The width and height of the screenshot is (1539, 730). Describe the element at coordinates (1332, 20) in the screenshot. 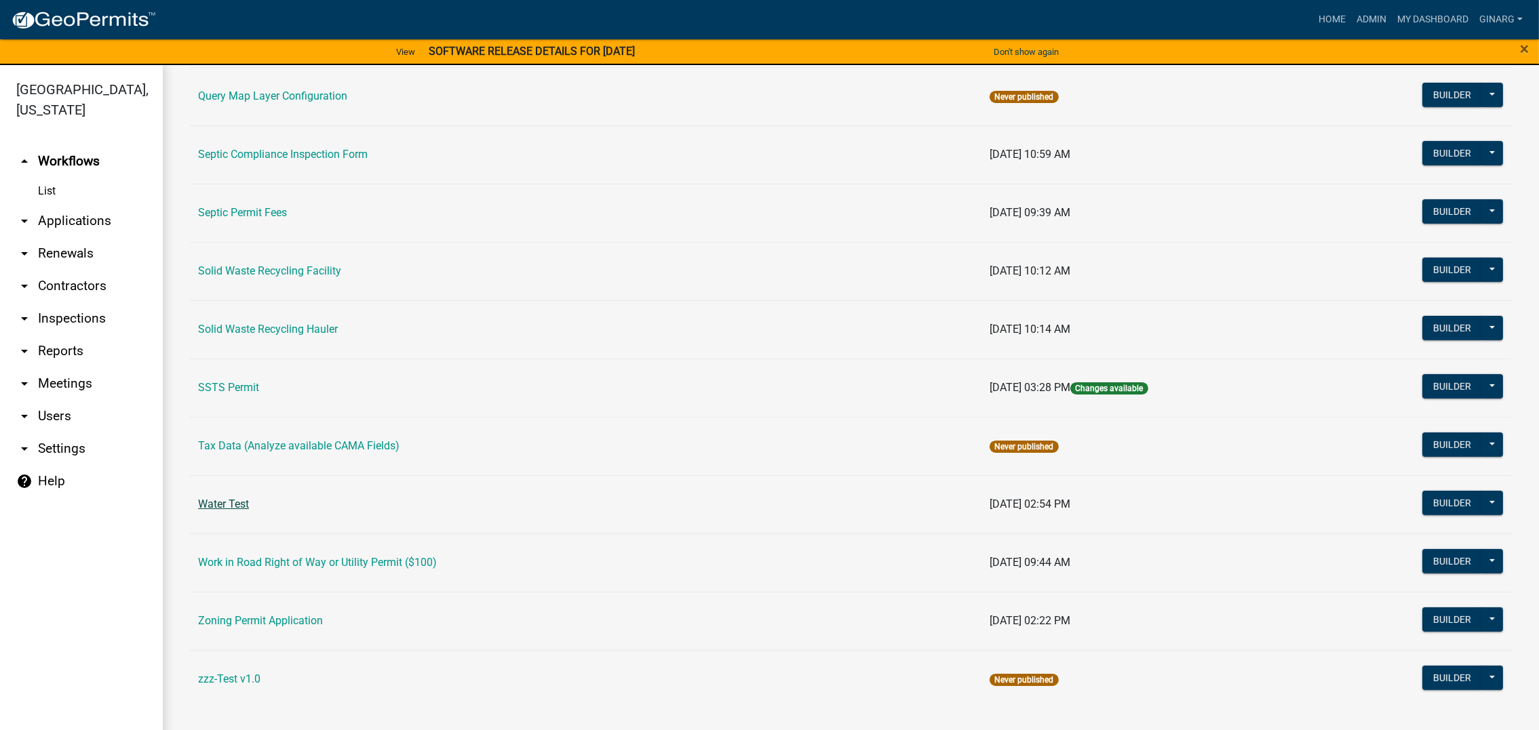

I see `a: Home` at that location.